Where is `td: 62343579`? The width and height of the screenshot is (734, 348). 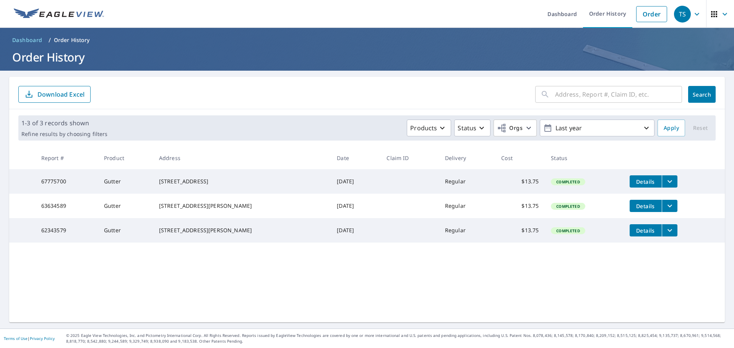 td: 62343579 is located at coordinates (66, 230).